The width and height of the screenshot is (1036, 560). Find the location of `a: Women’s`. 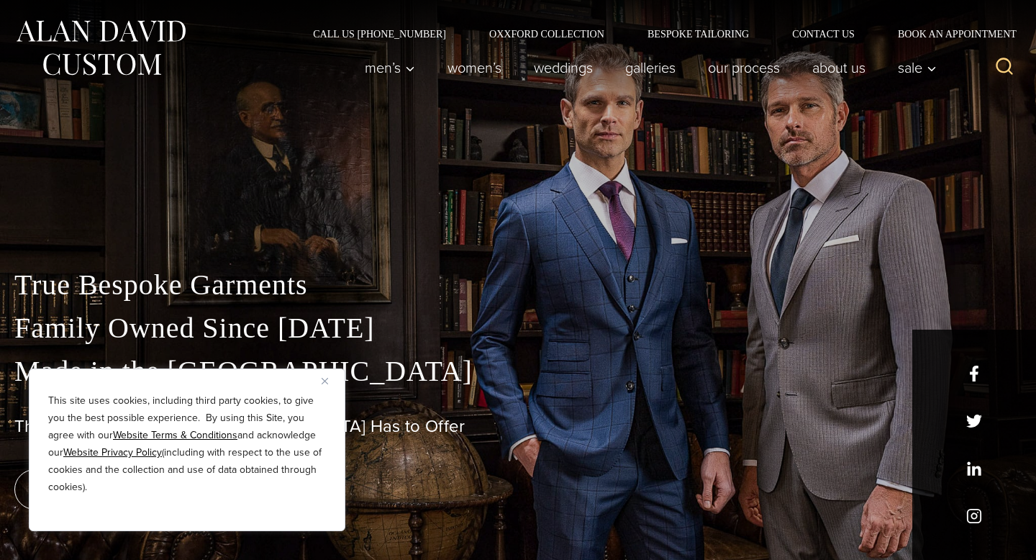

a: Women’s is located at coordinates (475, 68).